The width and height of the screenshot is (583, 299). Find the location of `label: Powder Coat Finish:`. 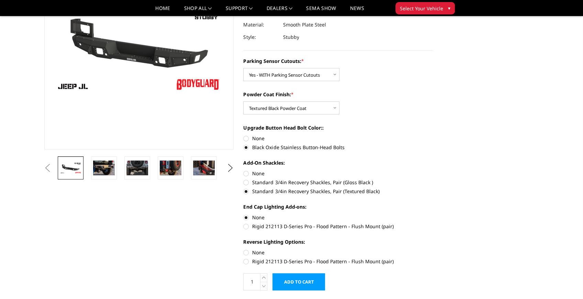

label: Powder Coat Finish: is located at coordinates (338, 94).